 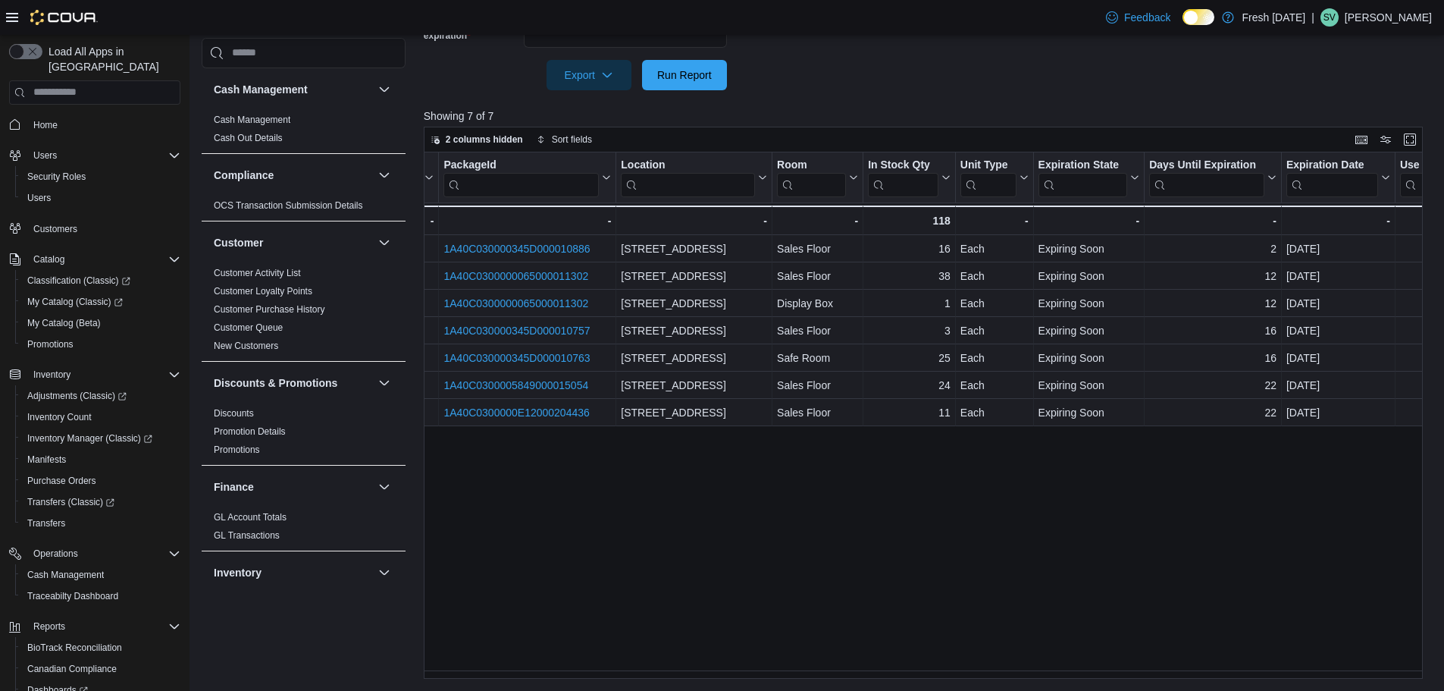 I want to click on a: Customer Loyalty Points, so click(x=263, y=291).